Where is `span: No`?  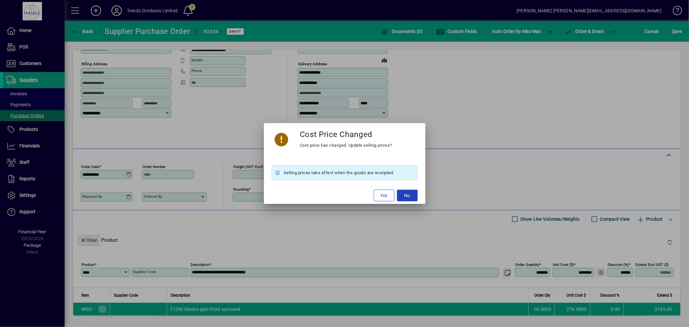 span: No is located at coordinates (407, 195).